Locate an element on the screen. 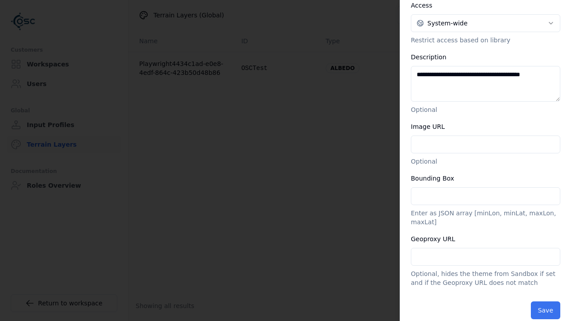  label: Access is located at coordinates (421, 5).